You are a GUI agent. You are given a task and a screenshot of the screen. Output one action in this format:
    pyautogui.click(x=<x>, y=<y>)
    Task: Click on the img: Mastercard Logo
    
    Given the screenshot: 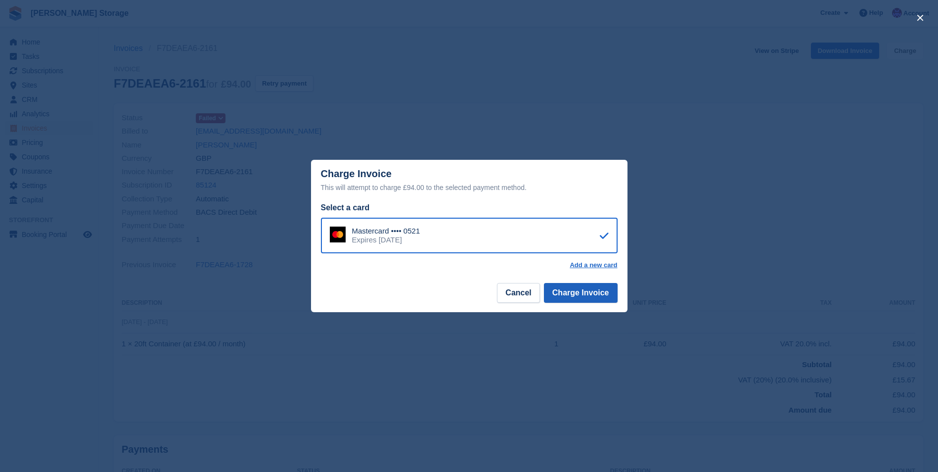 What is the action you would take?
    pyautogui.click(x=338, y=234)
    